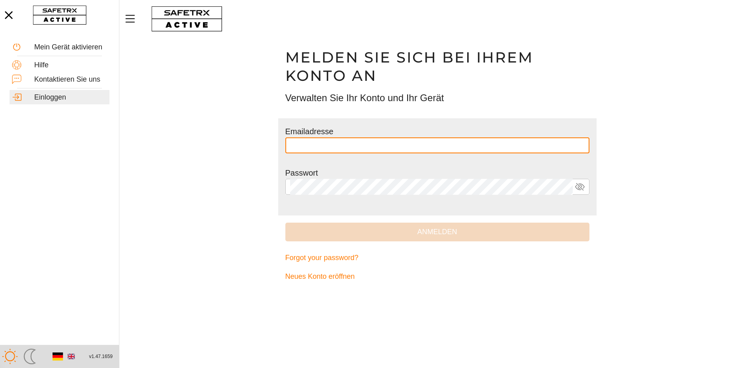 The height and width of the screenshot is (368, 755). I want to click on span: Neues Konto eröffnen, so click(320, 276).